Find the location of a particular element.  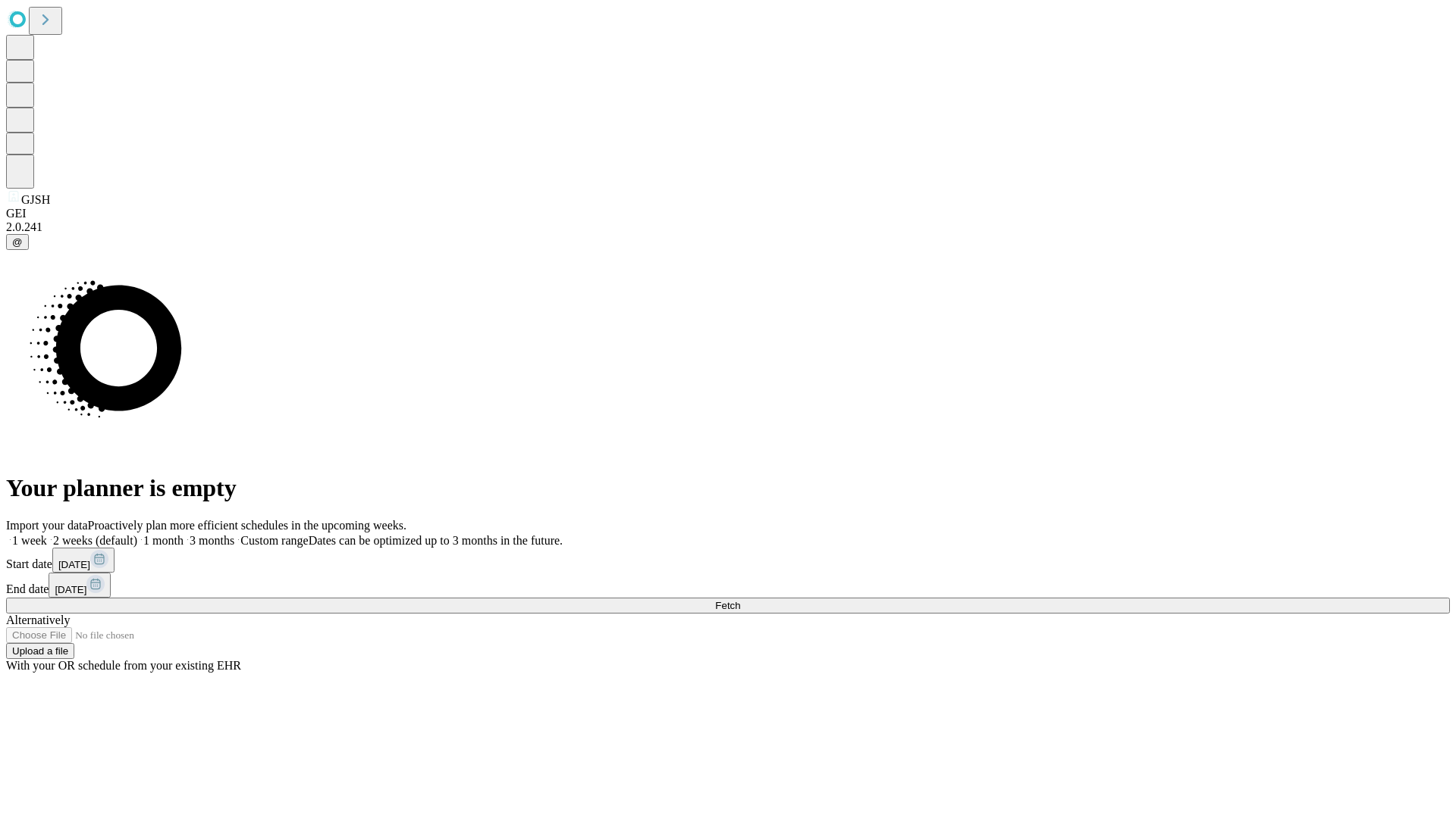

span: Import your data is located at coordinates (47, 525).